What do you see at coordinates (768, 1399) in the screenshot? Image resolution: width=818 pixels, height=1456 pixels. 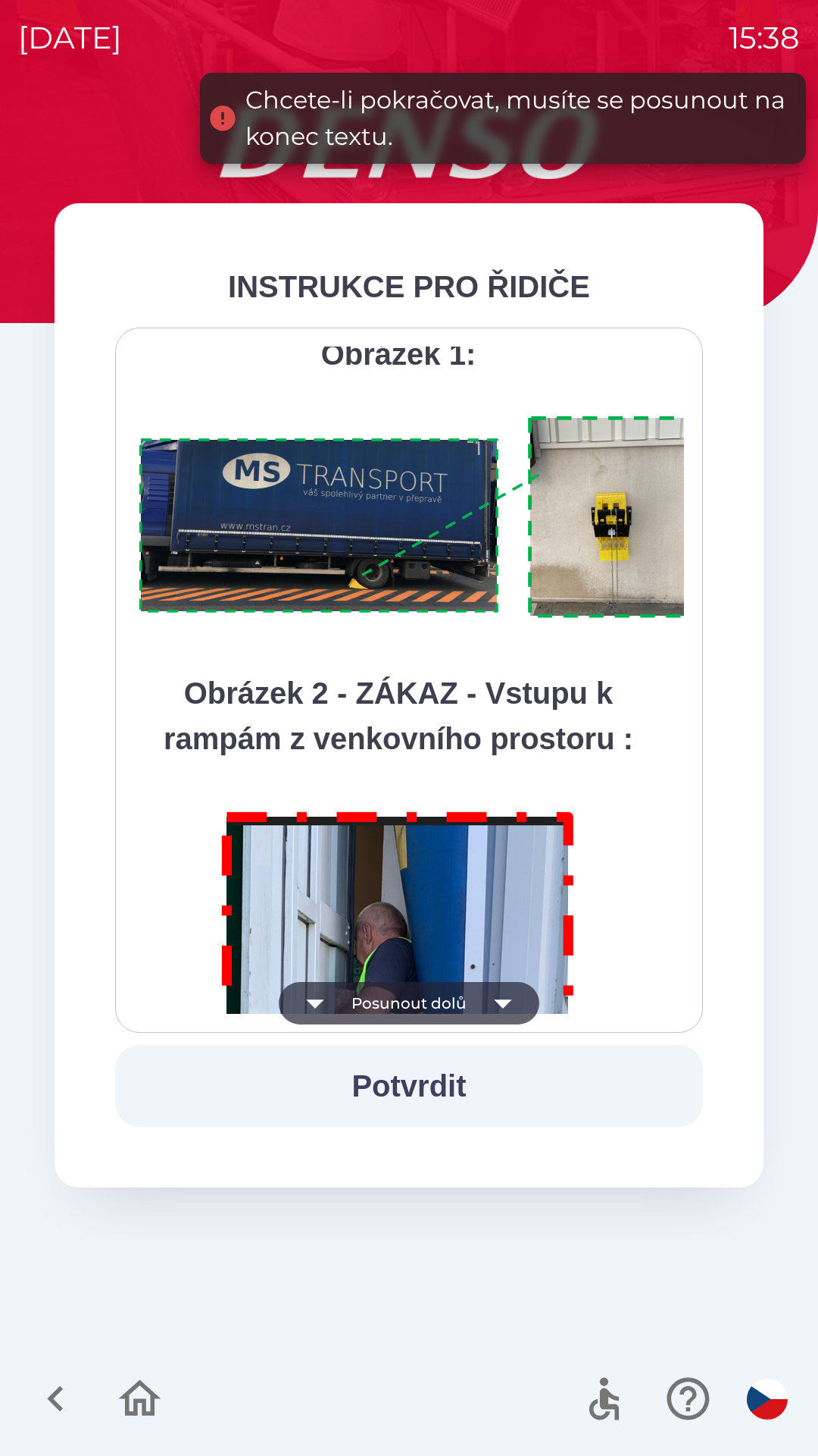 I see `img: cs flag` at bounding box center [768, 1399].